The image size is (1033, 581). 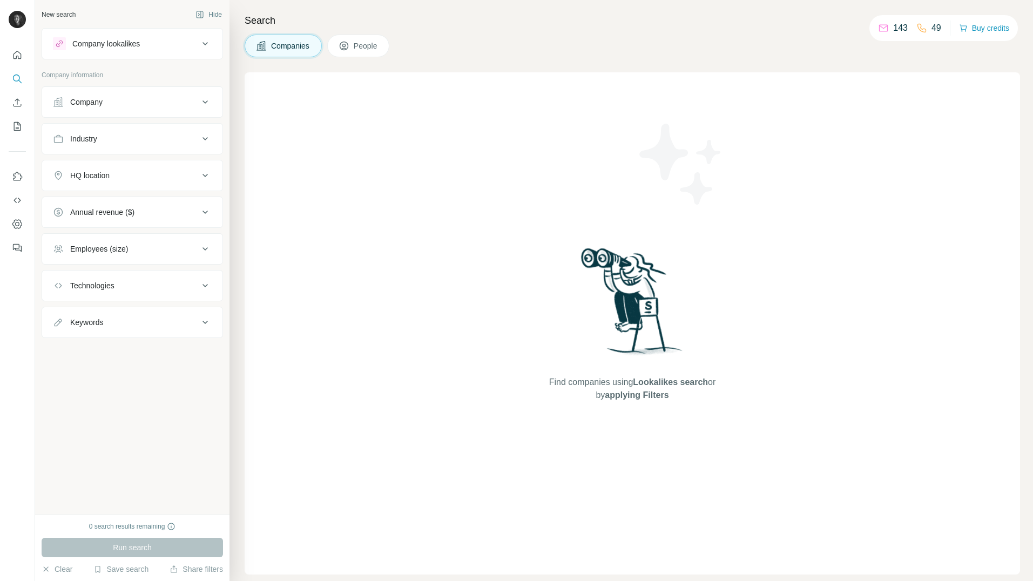 What do you see at coordinates (291, 46) in the screenshot?
I see `span: Companies` at bounding box center [291, 46].